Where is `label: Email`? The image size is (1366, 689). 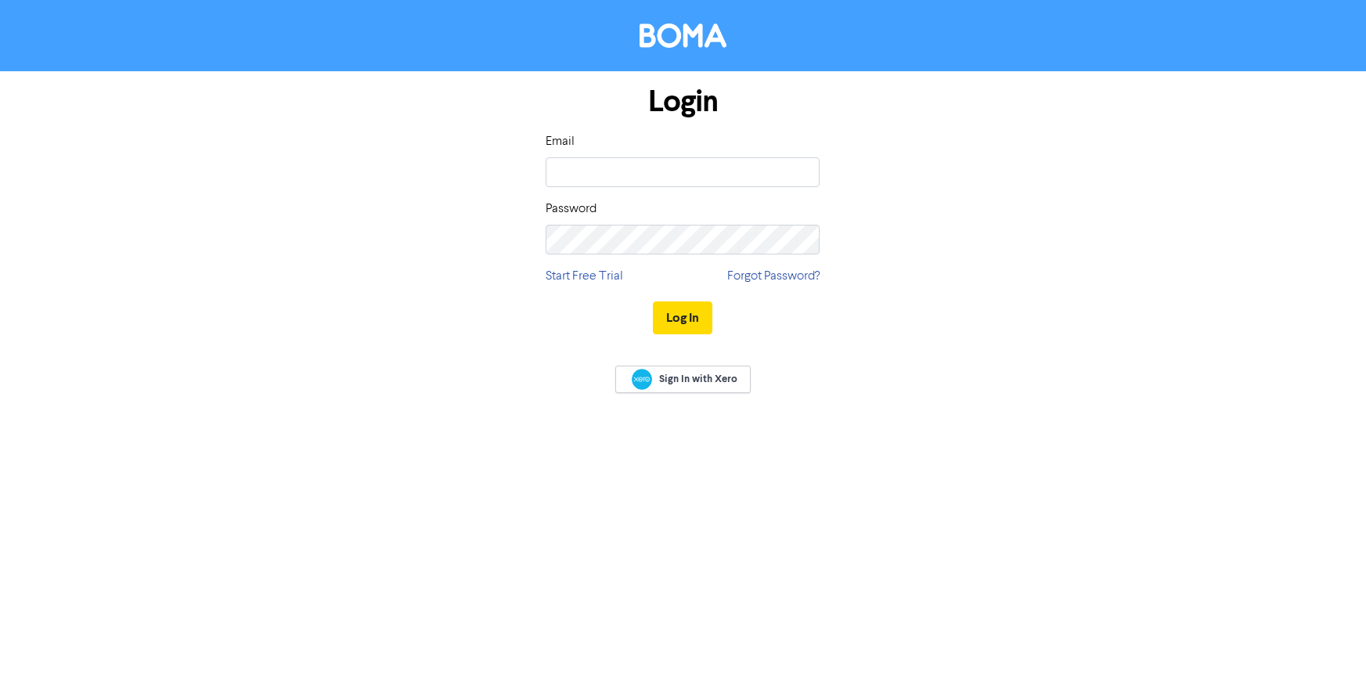 label: Email is located at coordinates (560, 142).